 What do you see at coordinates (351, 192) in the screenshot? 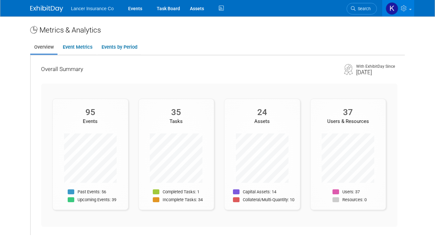
I see `p: Users: 37` at bounding box center [351, 192].